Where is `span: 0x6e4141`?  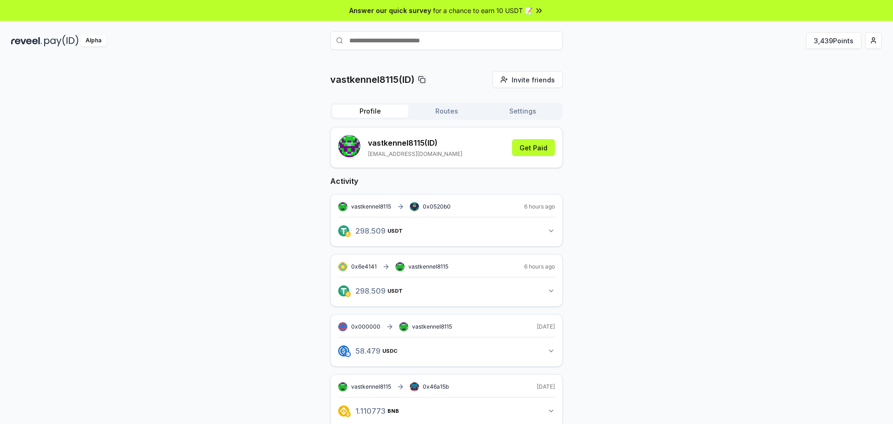
span: 0x6e4141 is located at coordinates (364, 266).